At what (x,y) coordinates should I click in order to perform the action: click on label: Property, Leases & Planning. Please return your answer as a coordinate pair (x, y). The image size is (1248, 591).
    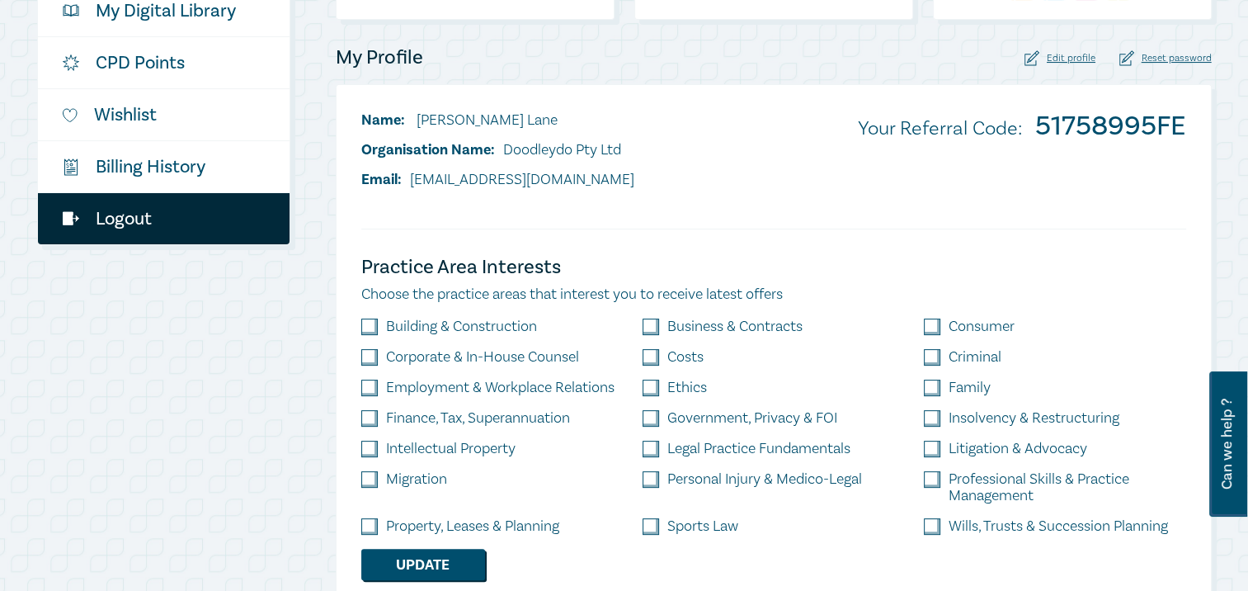
    Looking at the image, I should click on (473, 526).